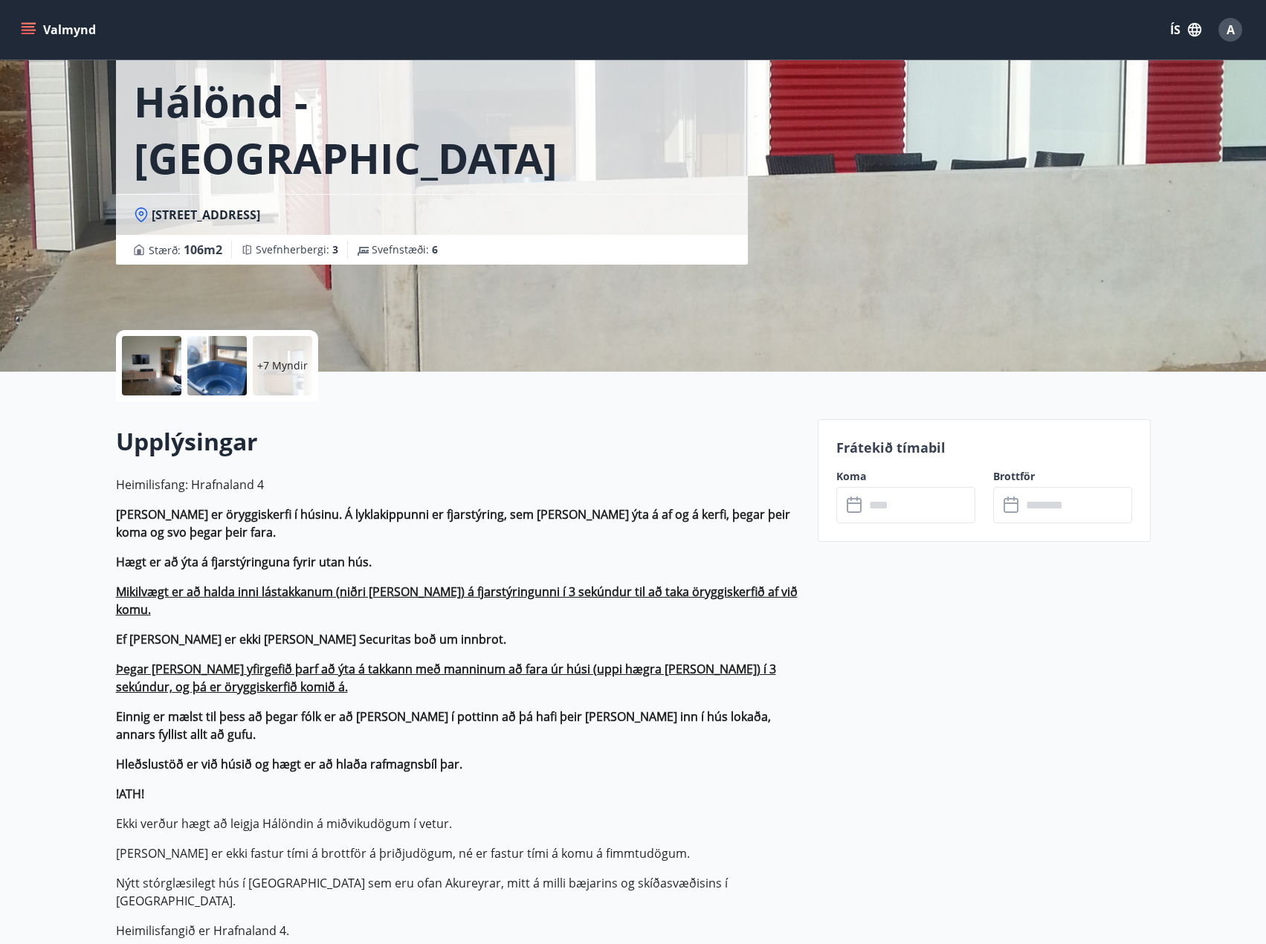 This screenshot has width=1266, height=944. I want to click on p: Frátekið tímabil, so click(985, 448).